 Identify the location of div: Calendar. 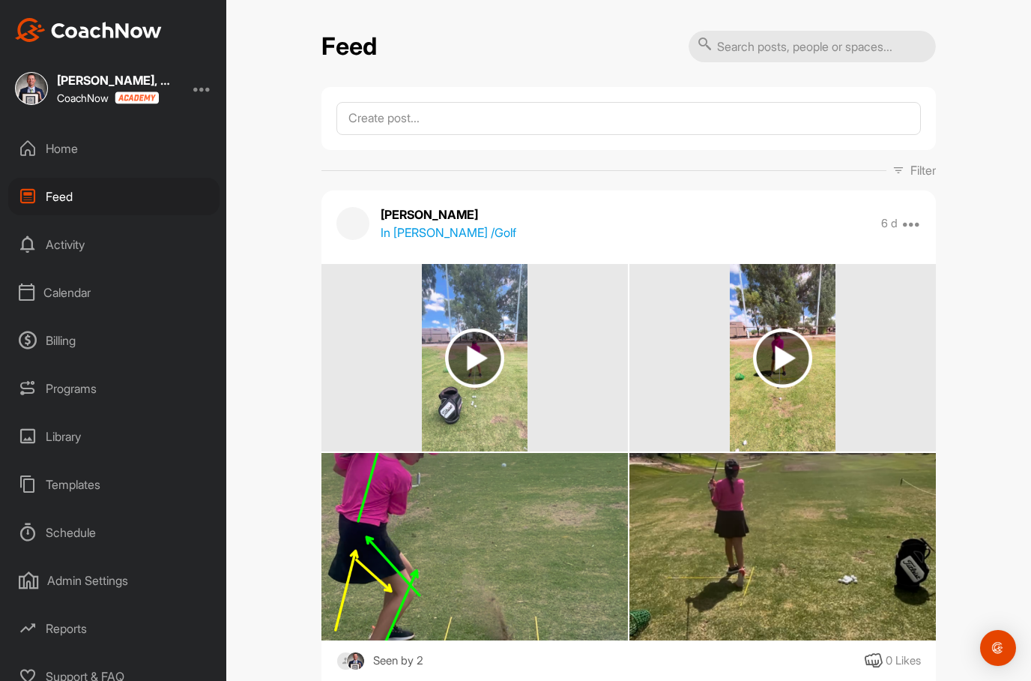
(114, 292).